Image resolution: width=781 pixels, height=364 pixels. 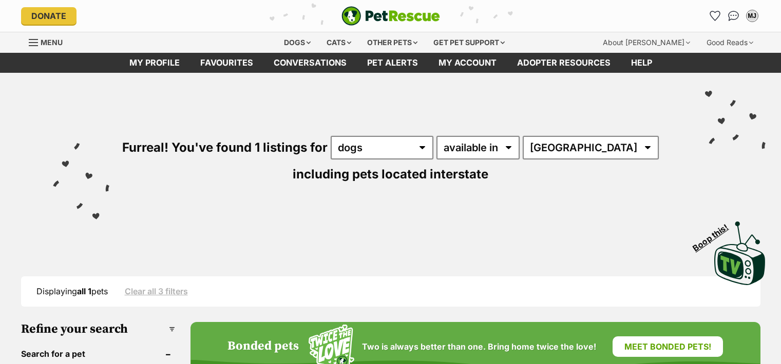 What do you see at coordinates (740, 250) in the screenshot?
I see `a: Boop this!` at bounding box center [740, 250].